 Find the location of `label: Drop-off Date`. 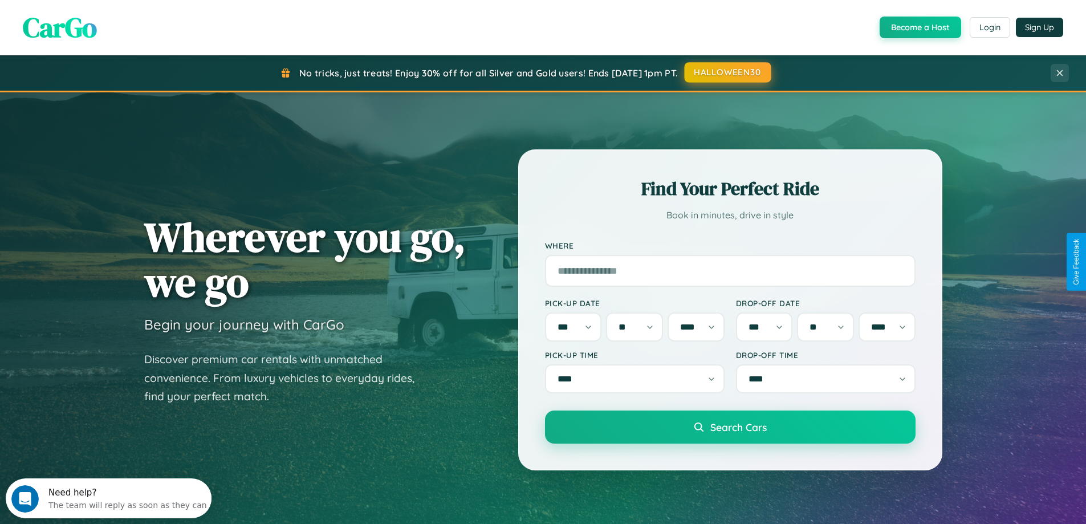

label: Drop-off Date is located at coordinates (825, 303).